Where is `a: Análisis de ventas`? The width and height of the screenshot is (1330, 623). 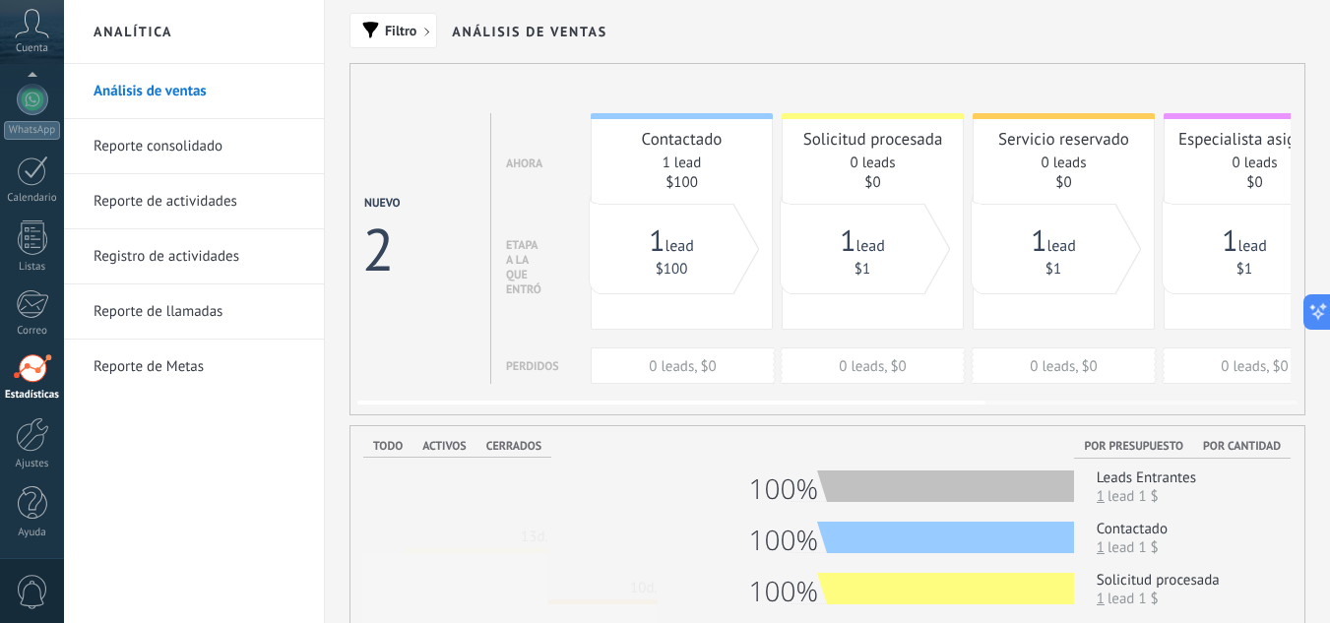 a: Análisis de ventas is located at coordinates (199, 92).